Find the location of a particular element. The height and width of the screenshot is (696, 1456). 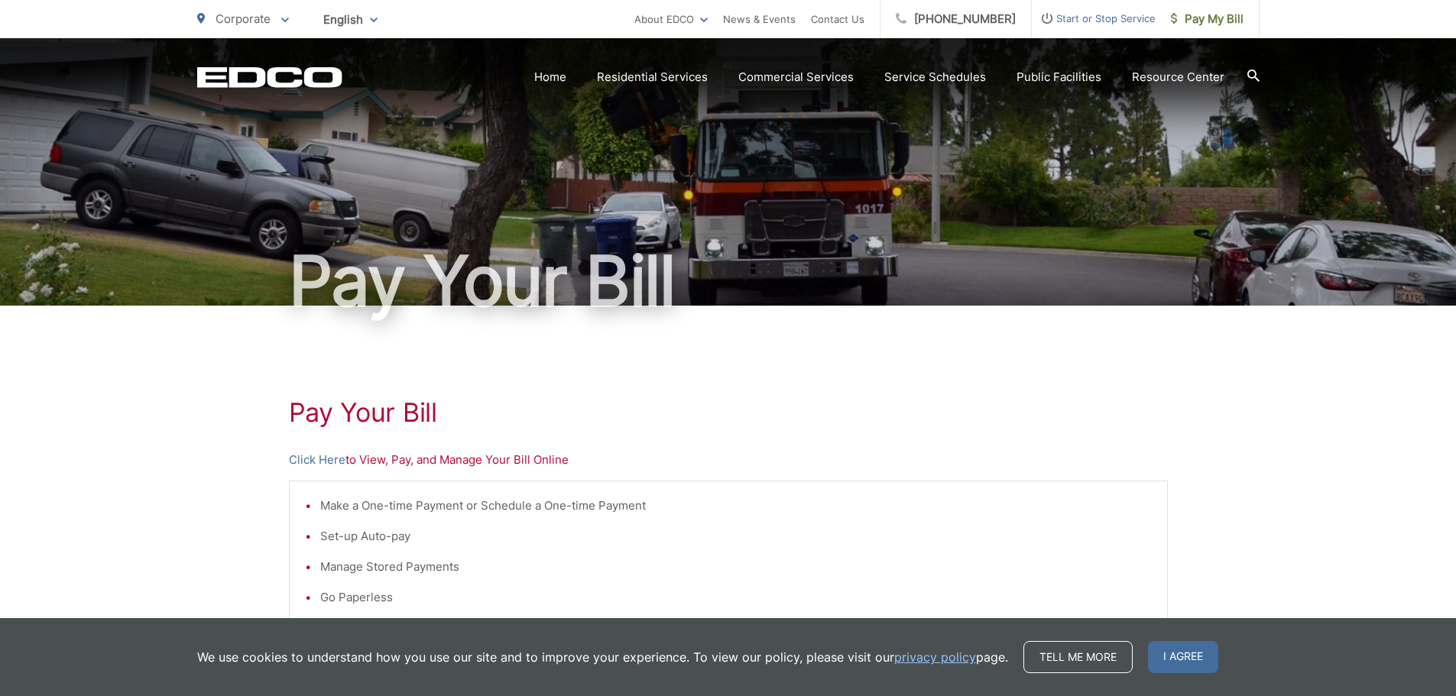

a: privacy policy is located at coordinates (935, 657).